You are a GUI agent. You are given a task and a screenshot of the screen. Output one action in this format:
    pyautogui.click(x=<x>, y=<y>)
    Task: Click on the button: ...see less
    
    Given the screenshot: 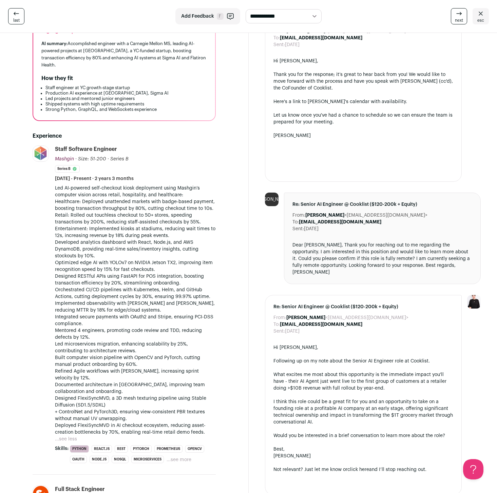 What is the action you would take?
    pyautogui.click(x=66, y=440)
    